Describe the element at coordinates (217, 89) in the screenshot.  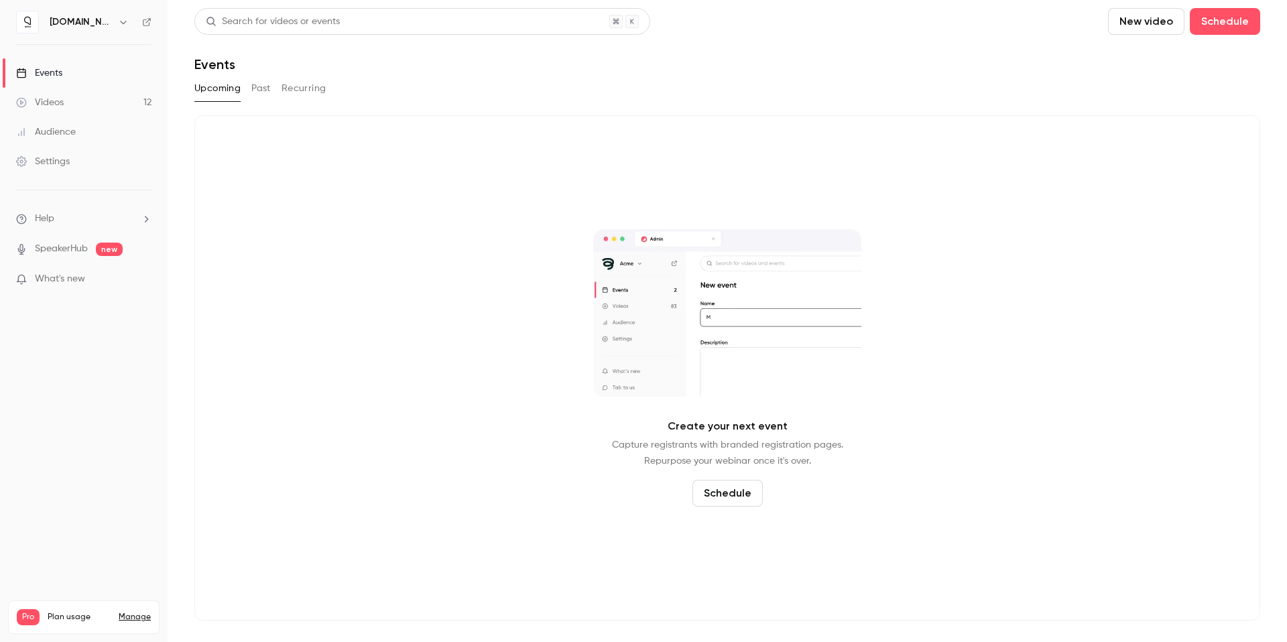
I see `button: Upcoming` at that location.